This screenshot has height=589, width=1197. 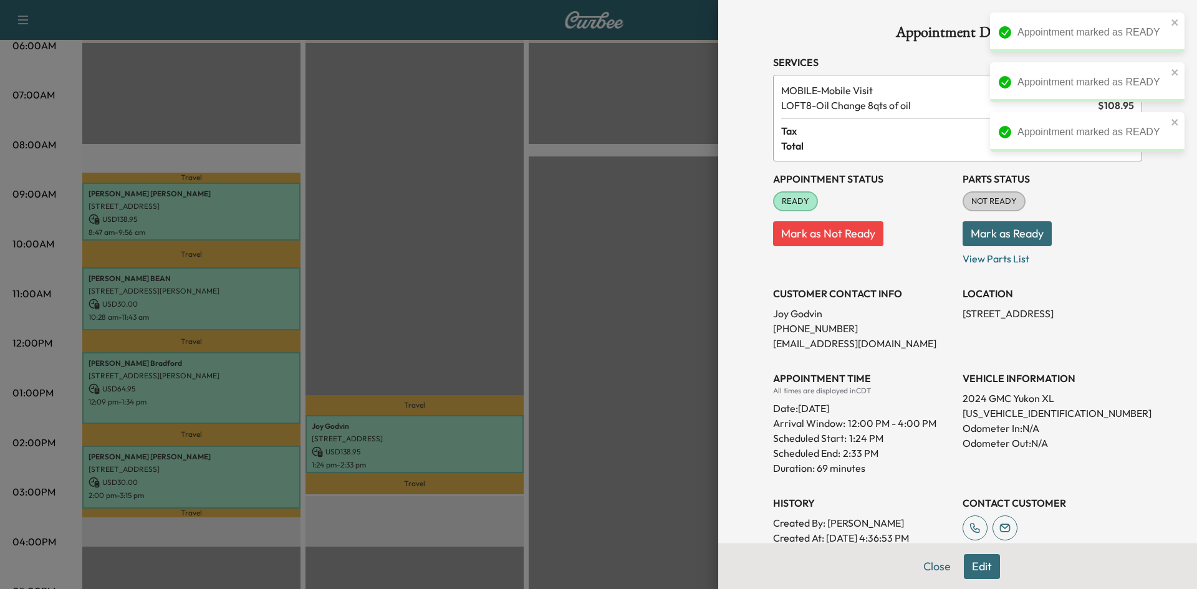 What do you see at coordinates (941, 146) in the screenshot?
I see `span: Total` at bounding box center [941, 146].